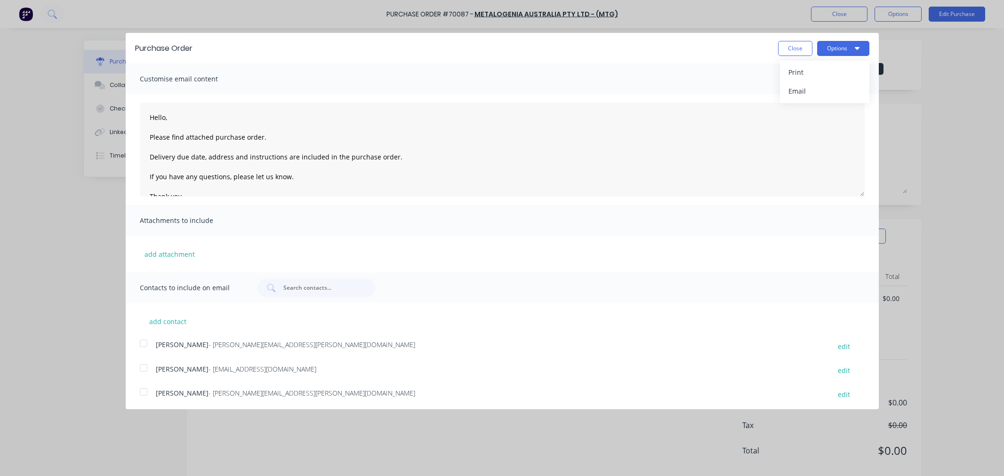 Image resolution: width=1004 pixels, height=476 pixels. Describe the element at coordinates (169, 254) in the screenshot. I see `button: add attachment` at that location.